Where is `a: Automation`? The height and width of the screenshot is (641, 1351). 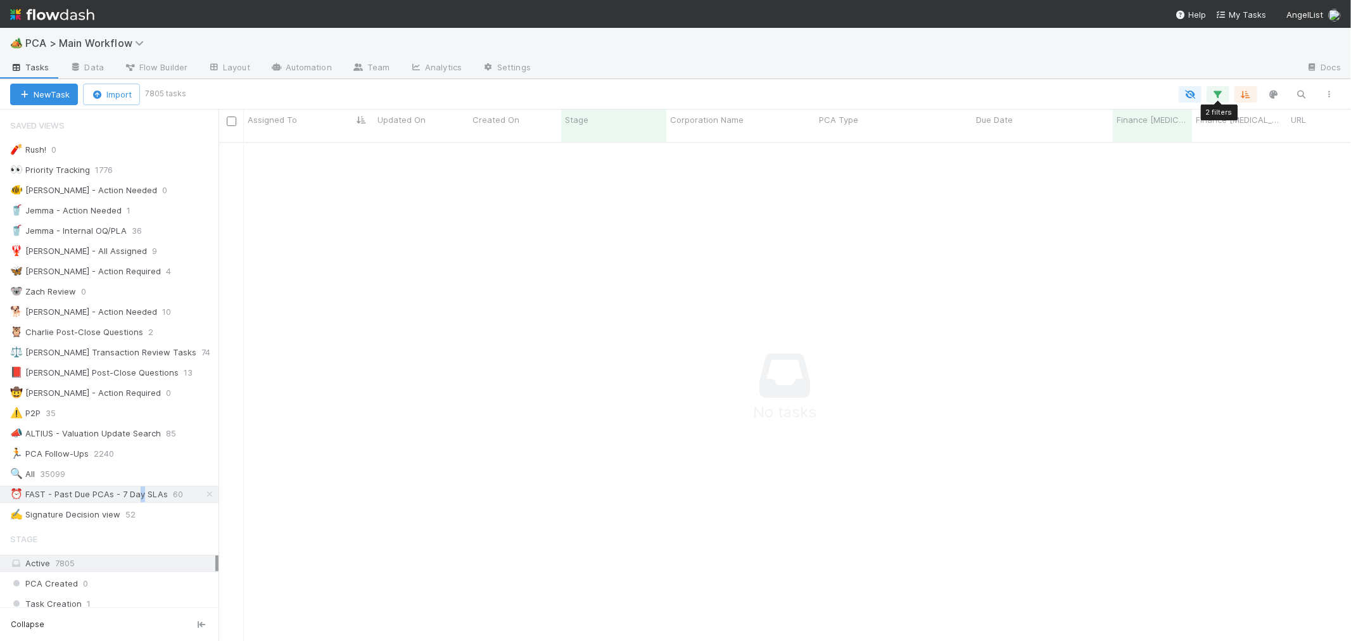
a: Automation is located at coordinates (301, 68).